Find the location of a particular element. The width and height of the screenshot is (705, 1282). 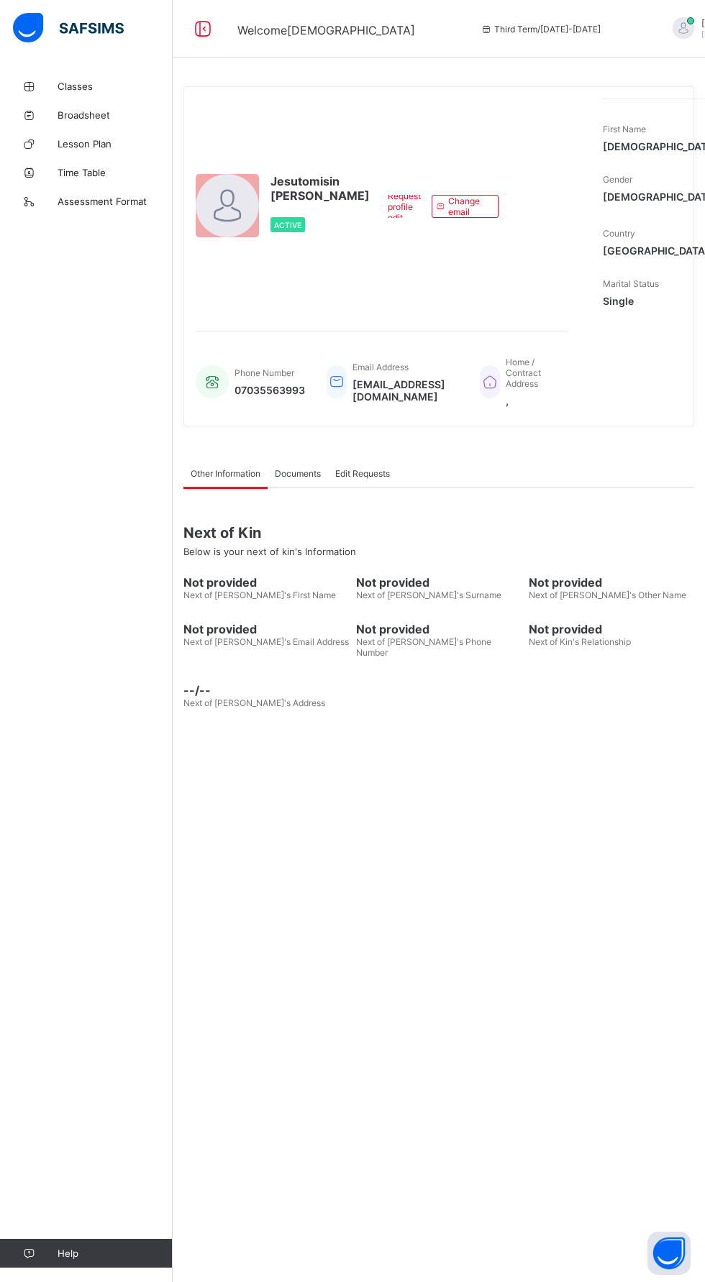

img: safsims is located at coordinates (68, 28).